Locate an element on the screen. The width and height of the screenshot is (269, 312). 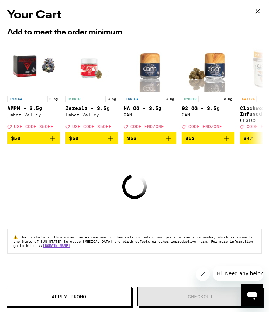
span: $47 is located at coordinates (248, 138).